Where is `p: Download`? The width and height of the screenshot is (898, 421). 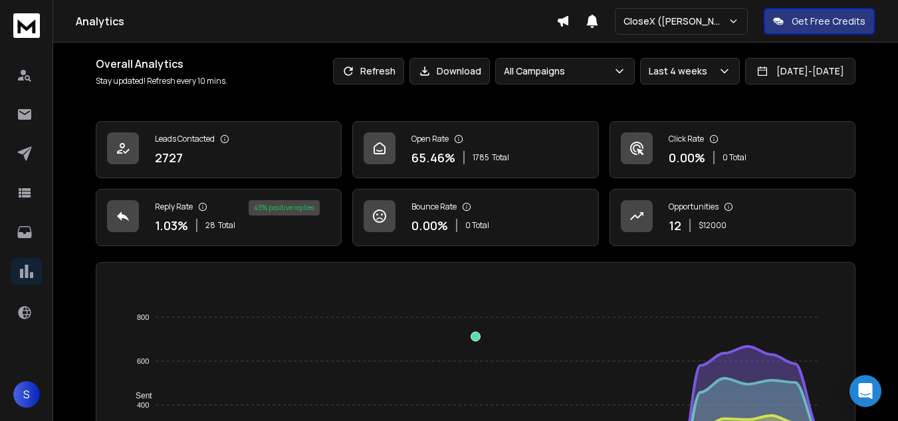
p: Download is located at coordinates (459, 71).